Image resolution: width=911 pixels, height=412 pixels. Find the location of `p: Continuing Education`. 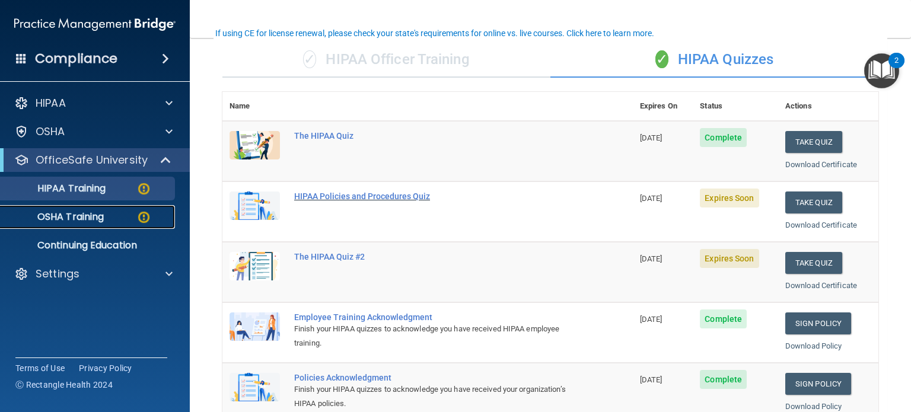

p: Continuing Education is located at coordinates (88, 245).